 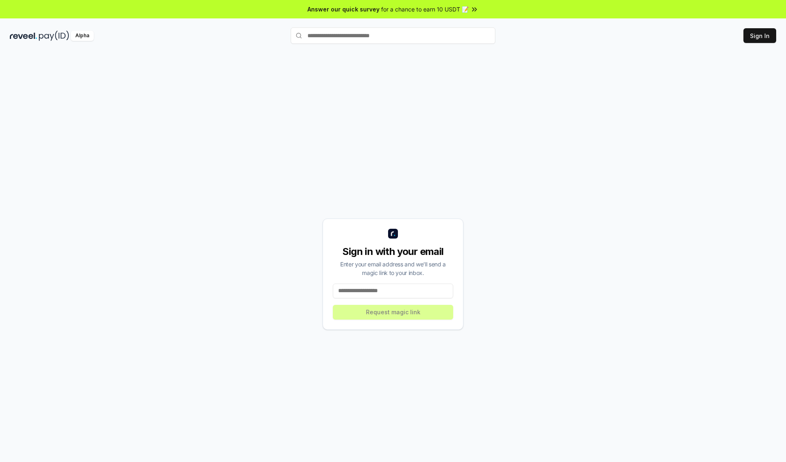 What do you see at coordinates (393, 234) in the screenshot?
I see `img: logo_small` at bounding box center [393, 234].